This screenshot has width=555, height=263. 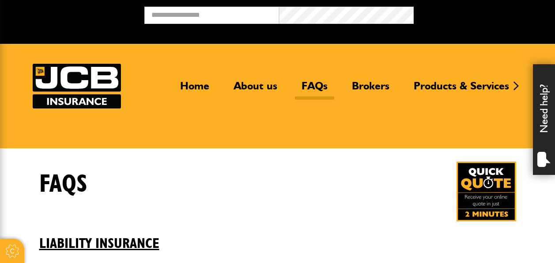 I want to click on h1: FAQs, so click(x=63, y=184).